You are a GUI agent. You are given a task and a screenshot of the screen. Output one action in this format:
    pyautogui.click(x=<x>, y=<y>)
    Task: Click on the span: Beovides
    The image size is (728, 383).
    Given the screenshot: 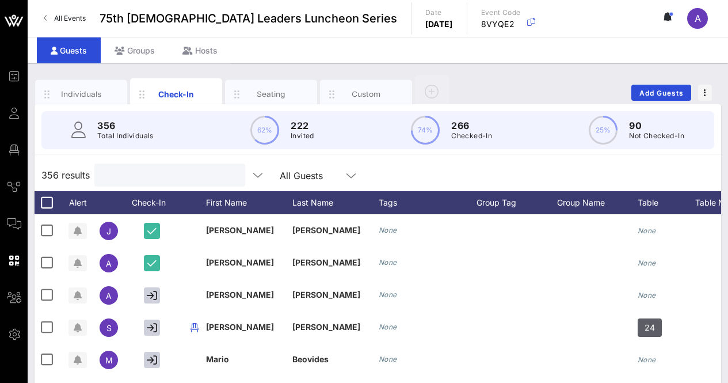 What is the action you would take?
    pyautogui.click(x=310, y=358)
    